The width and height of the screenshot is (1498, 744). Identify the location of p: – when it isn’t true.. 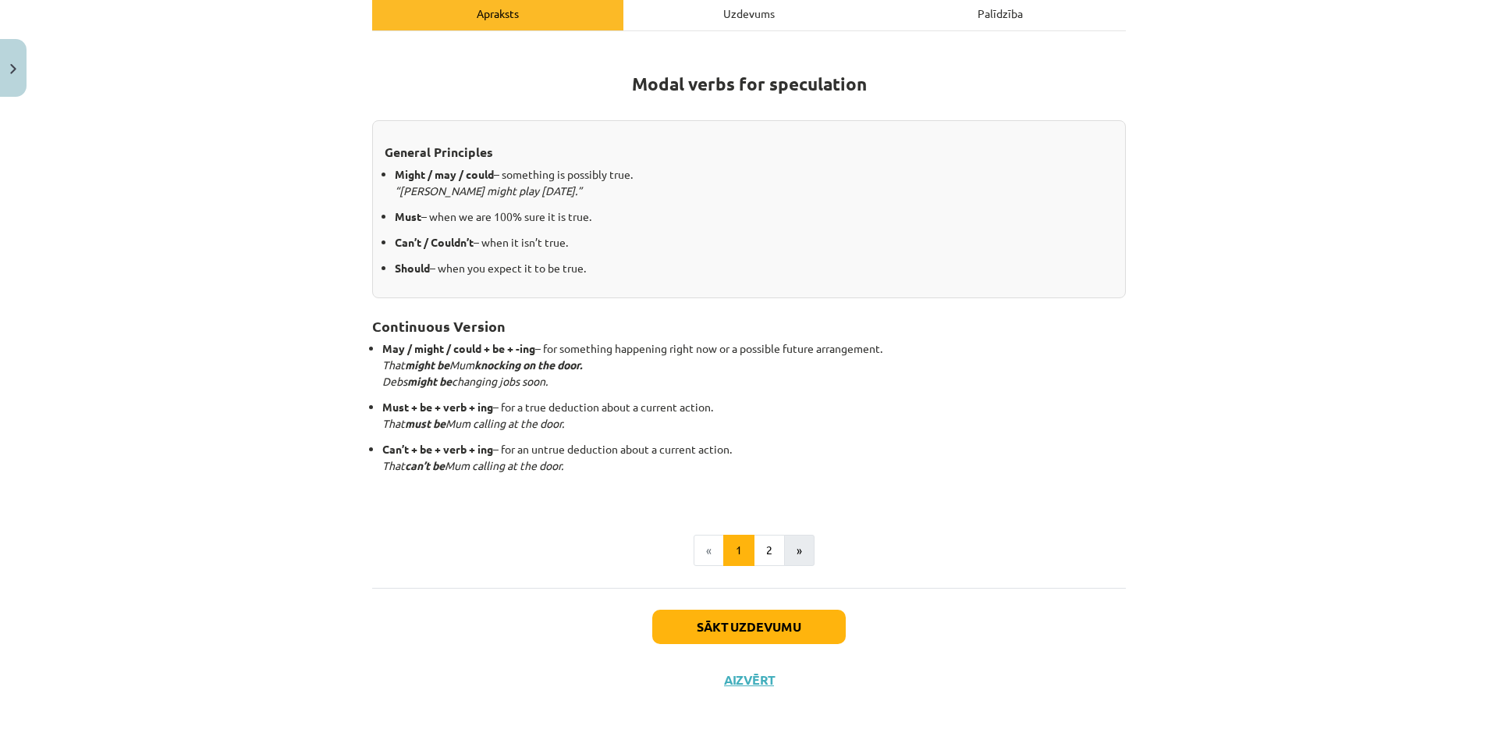
(754, 242).